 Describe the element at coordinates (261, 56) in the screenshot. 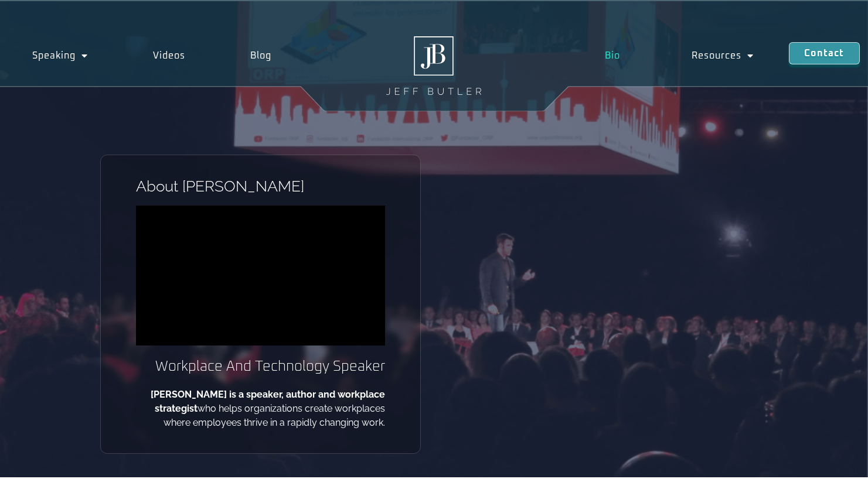

I see `a: Blog` at that location.